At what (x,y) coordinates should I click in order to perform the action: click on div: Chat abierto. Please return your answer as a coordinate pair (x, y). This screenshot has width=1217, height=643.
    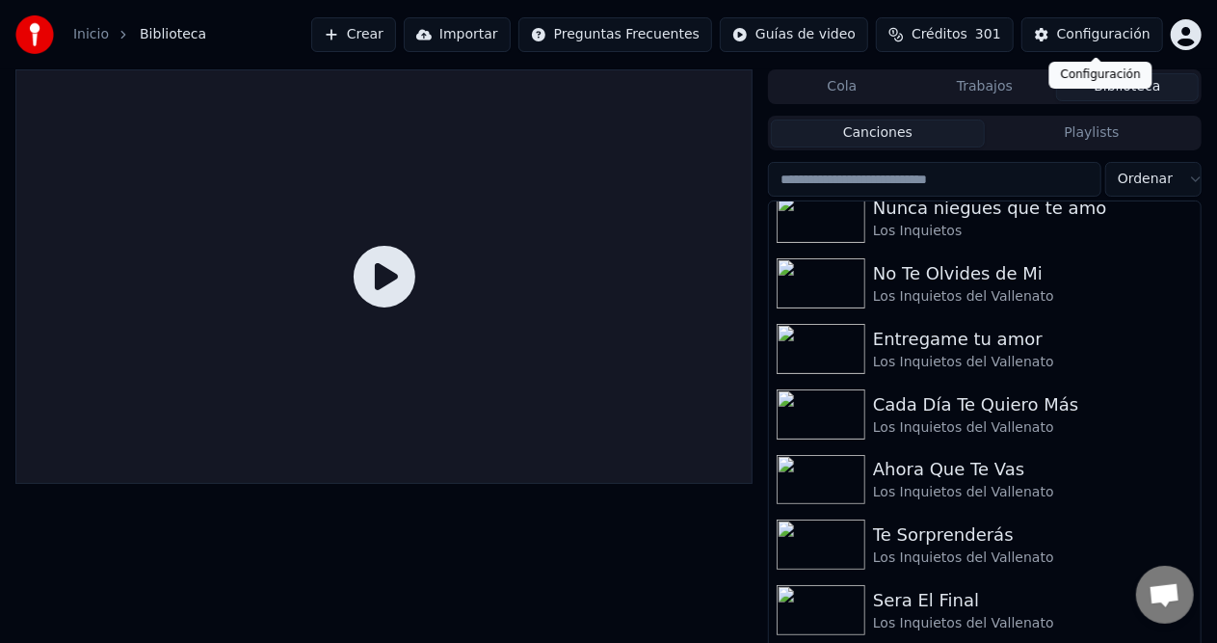
    Looking at the image, I should click on (1165, 595).